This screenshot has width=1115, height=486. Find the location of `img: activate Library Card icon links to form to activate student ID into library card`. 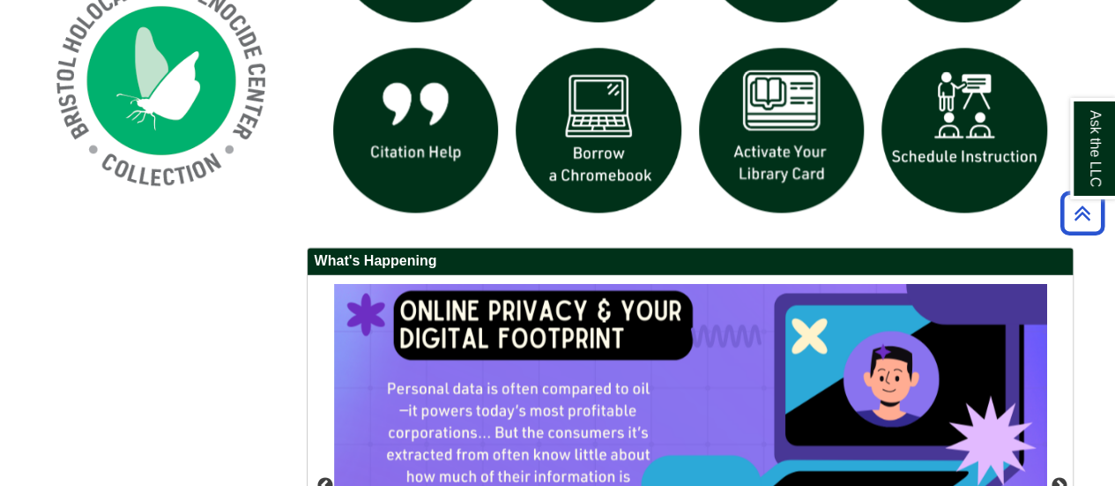

img: activate Library Card icon links to form to activate student ID into library card is located at coordinates (782, 130).